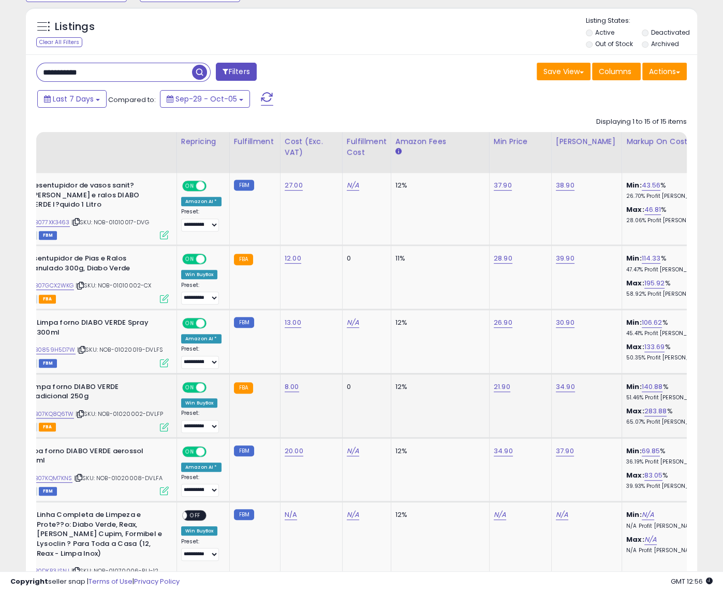  I want to click on strong: Copyright, so click(29, 581).